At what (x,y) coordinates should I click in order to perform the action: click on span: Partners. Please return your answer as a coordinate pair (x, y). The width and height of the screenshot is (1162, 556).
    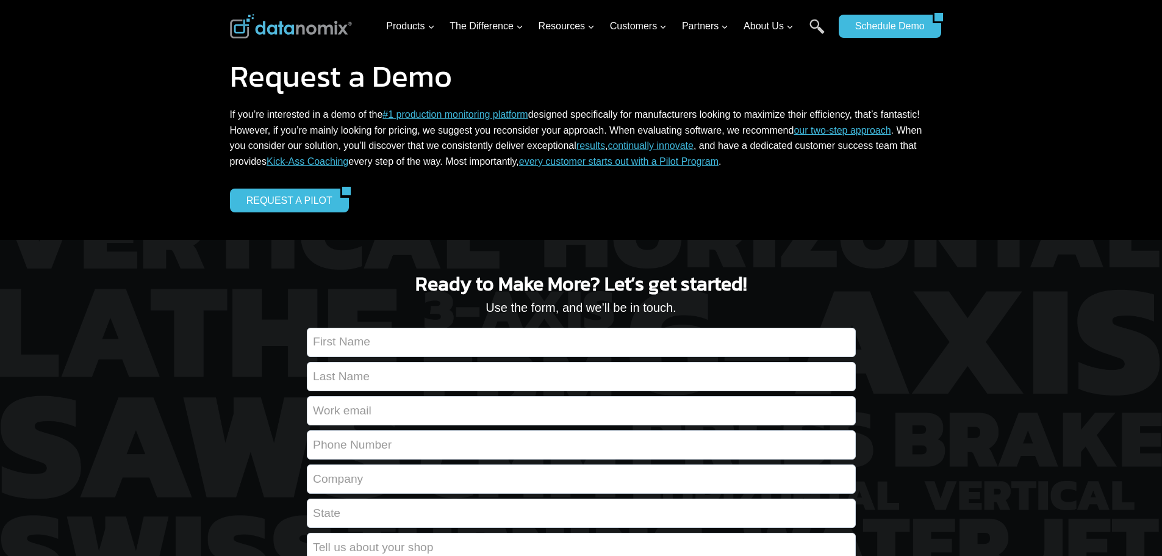
    Looking at the image, I should click on (705, 26).